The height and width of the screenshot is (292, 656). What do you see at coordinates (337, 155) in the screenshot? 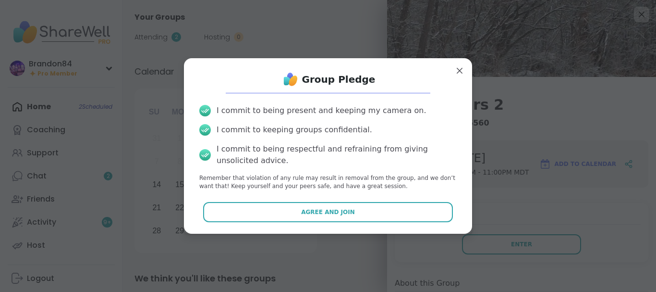
I see `div: I commit to being respectful and refraining from giving unsolicited advice.` at bounding box center [337, 155].